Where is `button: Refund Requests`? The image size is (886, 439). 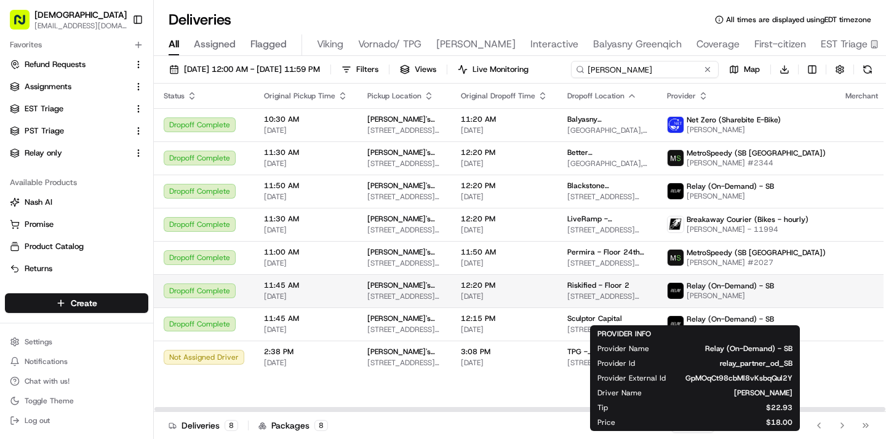 button: Refund Requests is located at coordinates (76, 65).